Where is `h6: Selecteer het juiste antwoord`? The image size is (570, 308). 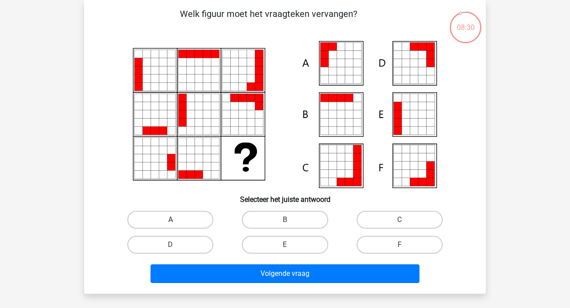 h6: Selecteer het juiste antwoord is located at coordinates (285, 196).